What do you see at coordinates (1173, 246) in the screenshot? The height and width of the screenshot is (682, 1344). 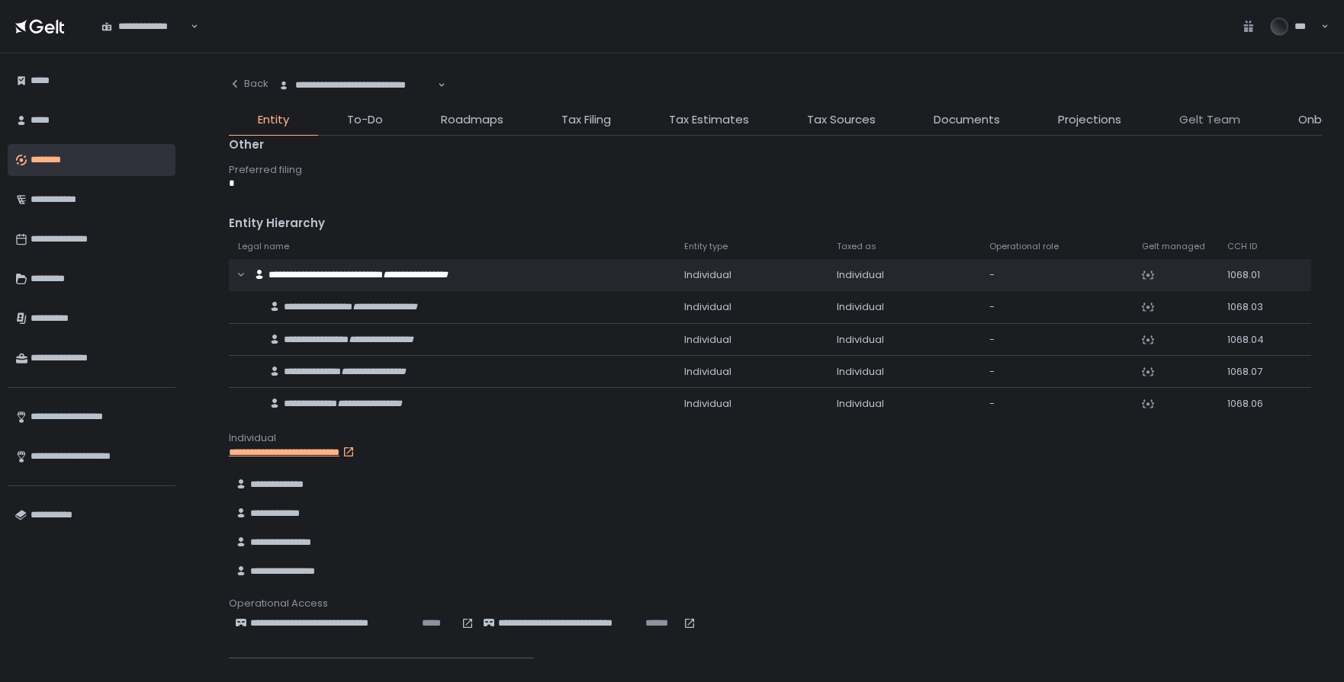 I see `span: Gelt managed` at bounding box center [1173, 246].